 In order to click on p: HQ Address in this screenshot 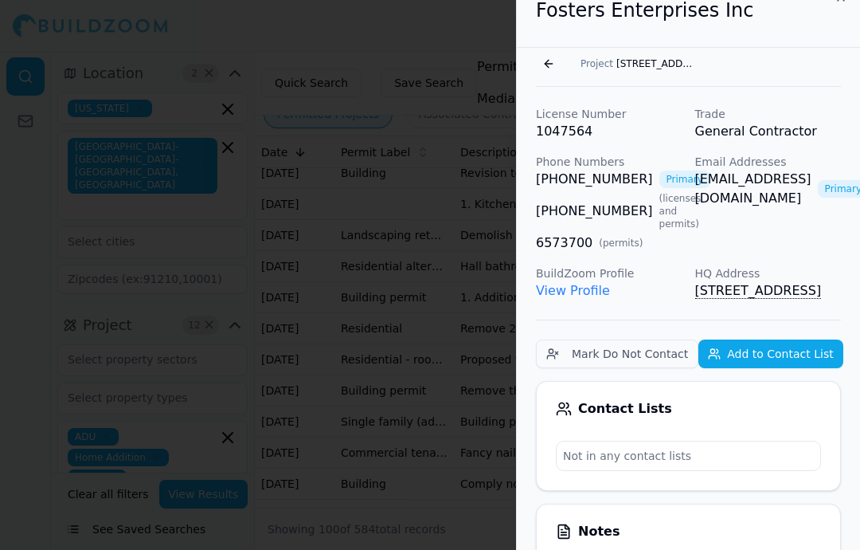, I will do `click(769, 273)`.